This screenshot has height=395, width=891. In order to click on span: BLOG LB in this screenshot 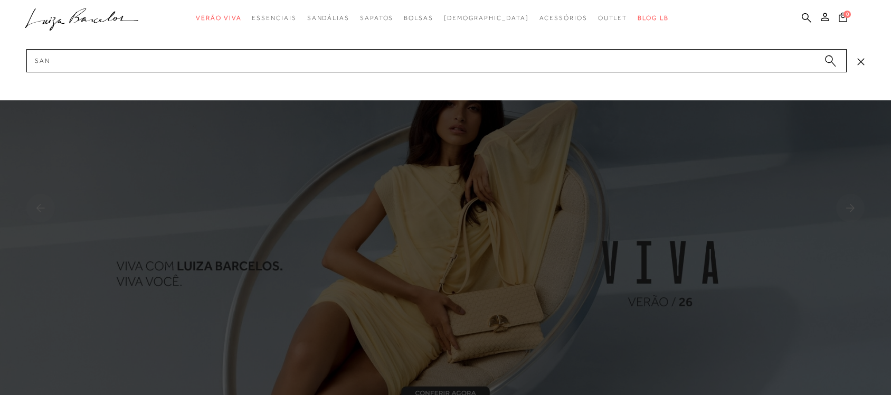, I will do `click(653, 18)`.